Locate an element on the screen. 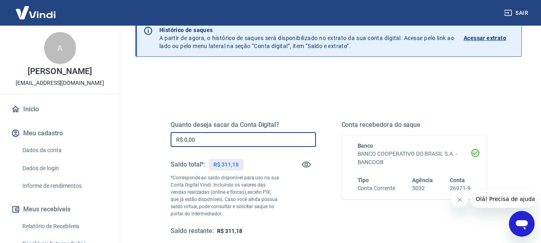 The image size is (541, 243). span: Tipo is located at coordinates (363, 180).